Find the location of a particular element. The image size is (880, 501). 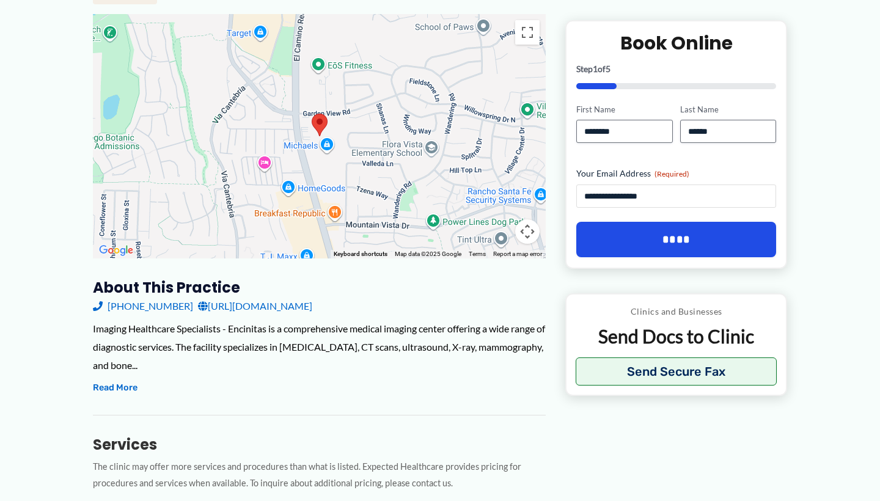

h2: Book Online is located at coordinates (676, 42).